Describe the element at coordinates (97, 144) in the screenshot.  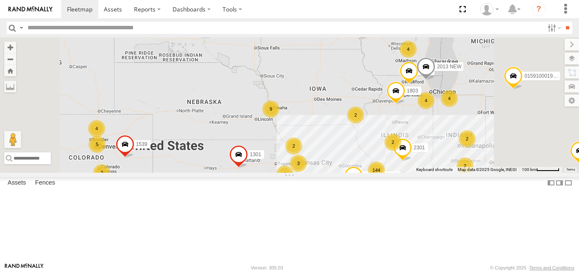
I see `div: 5` at that location.